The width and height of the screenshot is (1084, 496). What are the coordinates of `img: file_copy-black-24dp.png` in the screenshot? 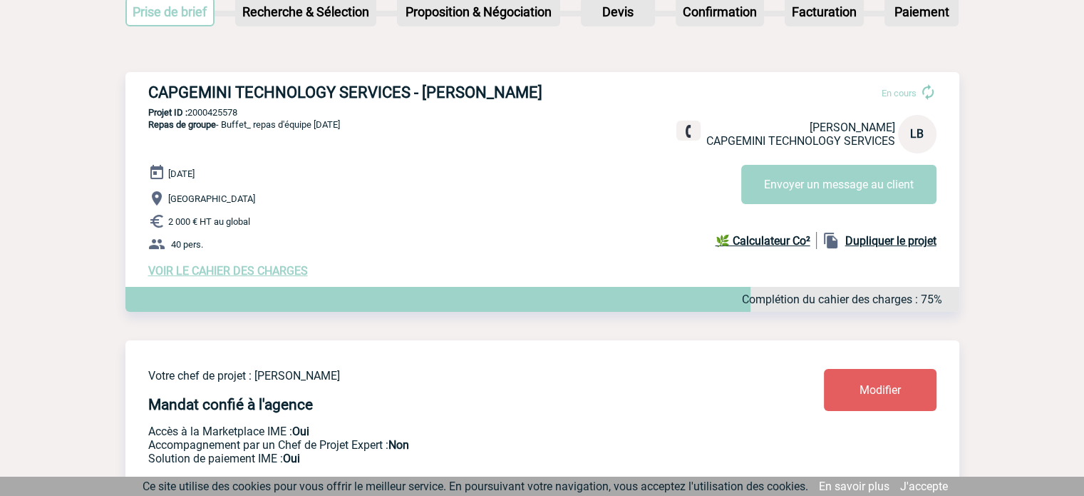 It's located at (831, 240).